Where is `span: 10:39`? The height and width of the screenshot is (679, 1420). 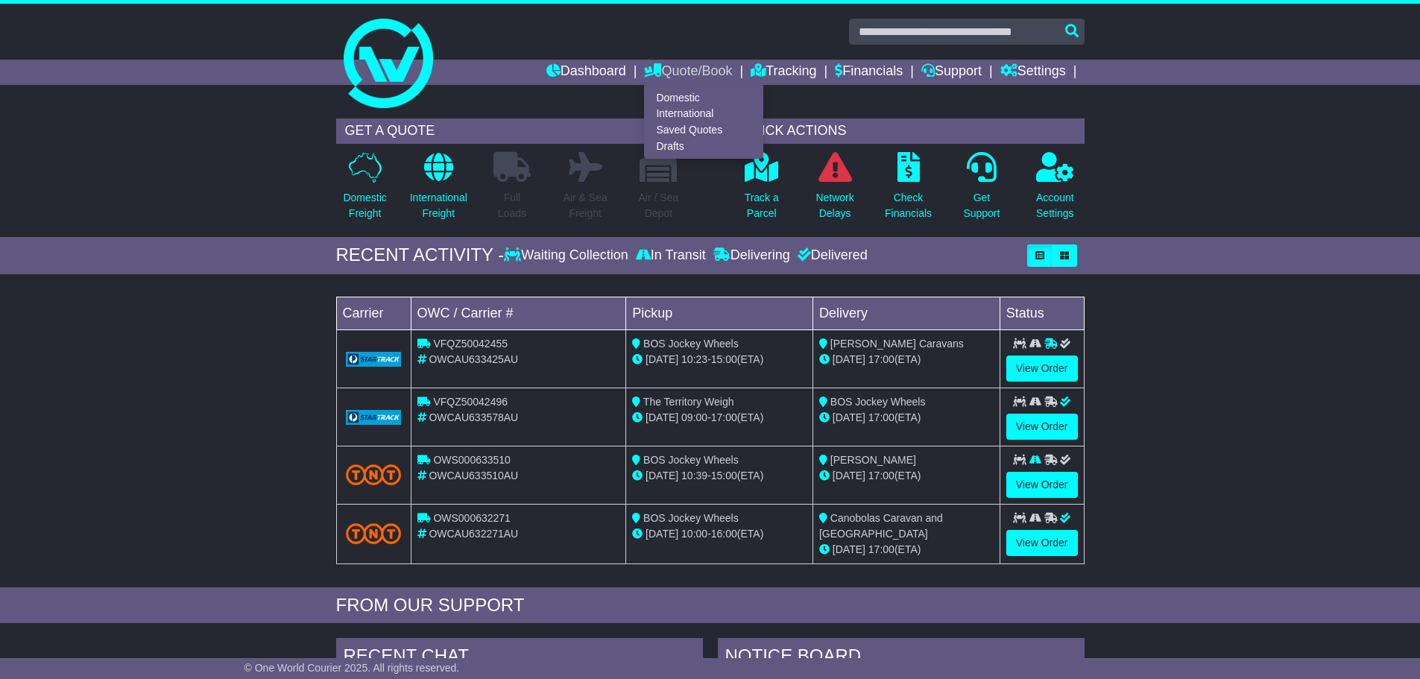
span: 10:39 is located at coordinates (694, 476).